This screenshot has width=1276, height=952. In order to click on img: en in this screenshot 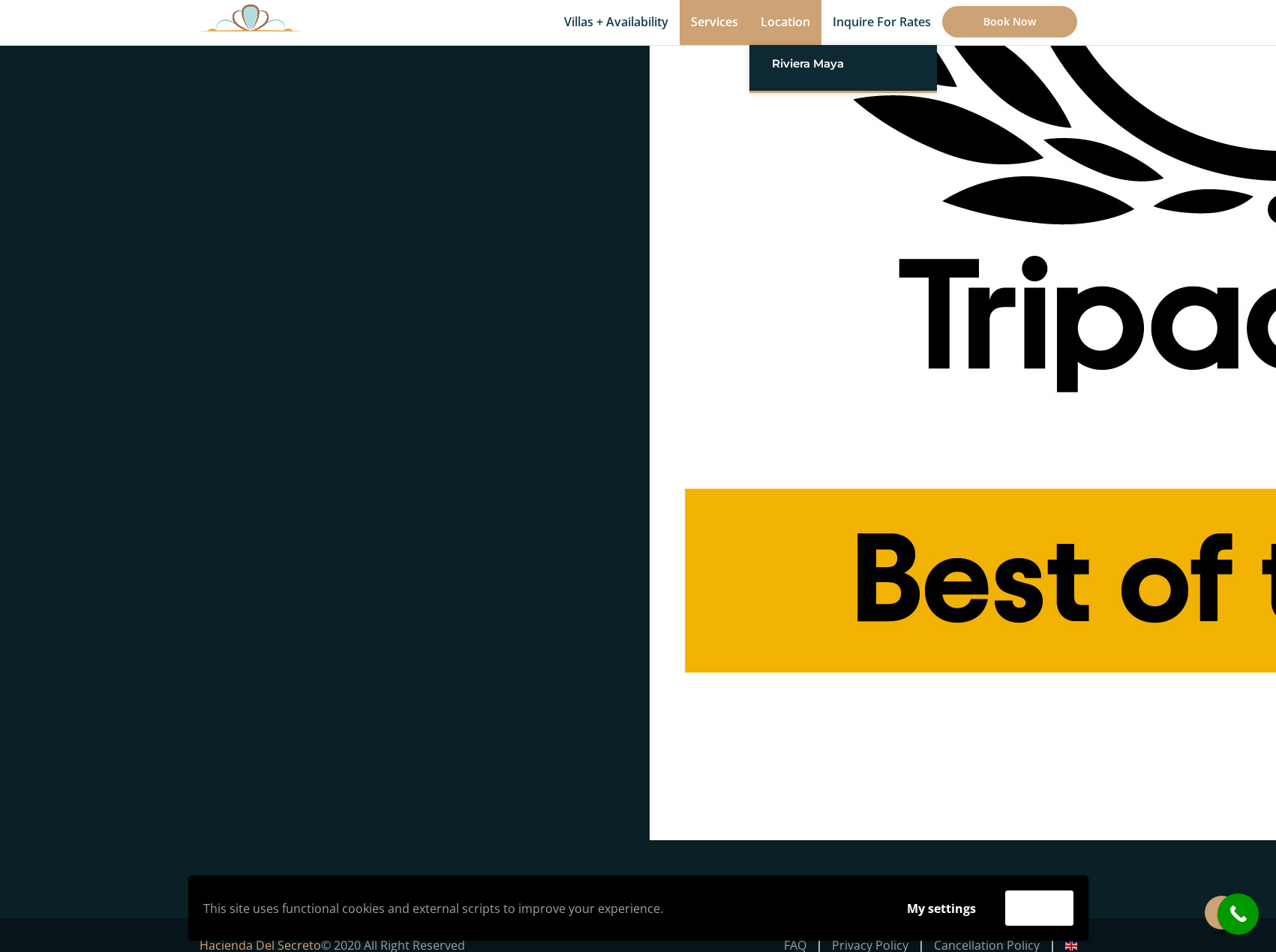, I will do `click(1071, 946)`.